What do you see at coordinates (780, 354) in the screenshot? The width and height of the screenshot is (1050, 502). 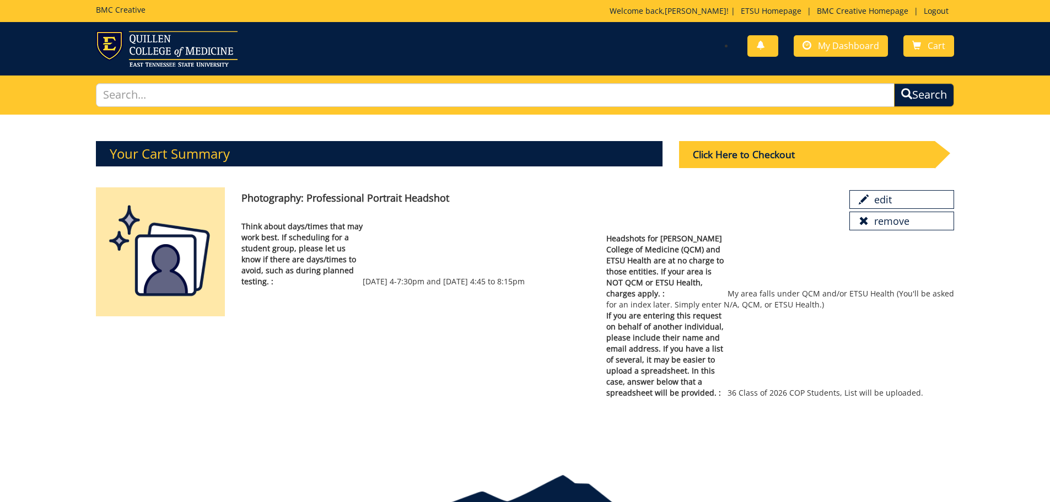 I see `p: 36 Class of 2026 COP Students, List will be uploaded.` at bounding box center [780, 354].